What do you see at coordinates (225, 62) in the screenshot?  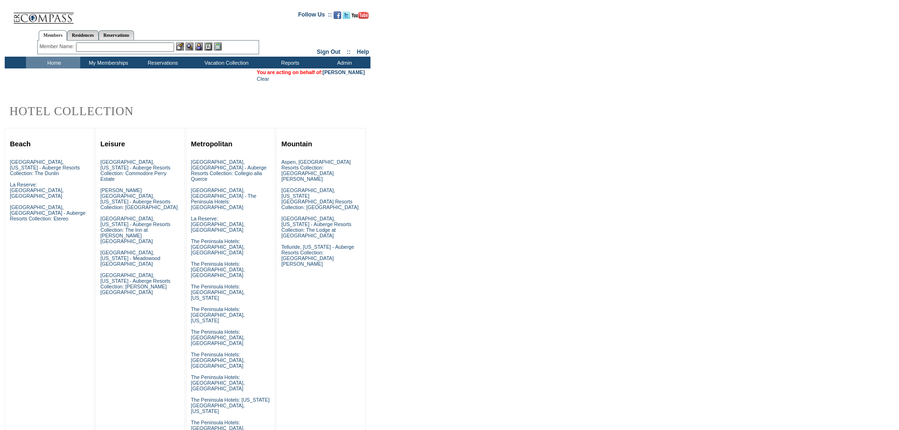 I see `td: Vacation Collection` at bounding box center [225, 62].